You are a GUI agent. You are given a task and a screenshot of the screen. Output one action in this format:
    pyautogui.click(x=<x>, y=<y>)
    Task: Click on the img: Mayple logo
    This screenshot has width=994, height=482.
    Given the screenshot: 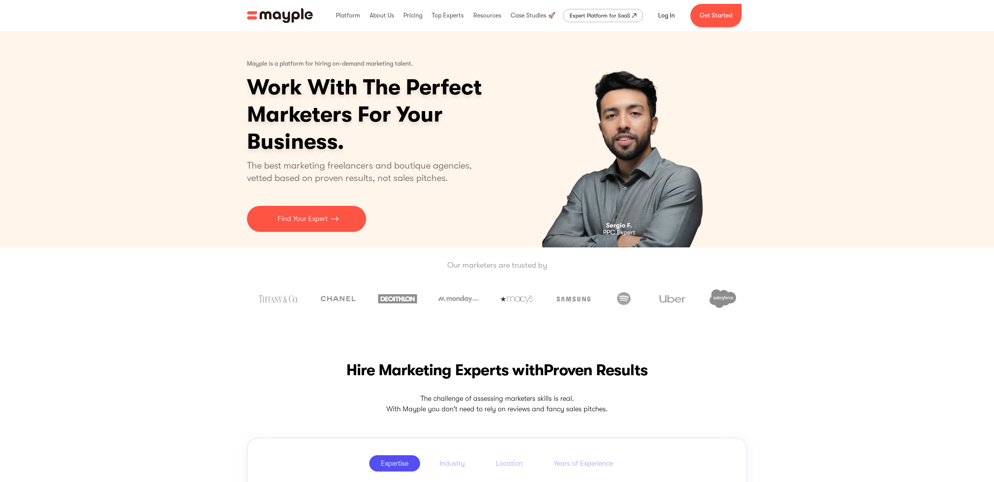 What is the action you would take?
    pyautogui.click(x=280, y=16)
    